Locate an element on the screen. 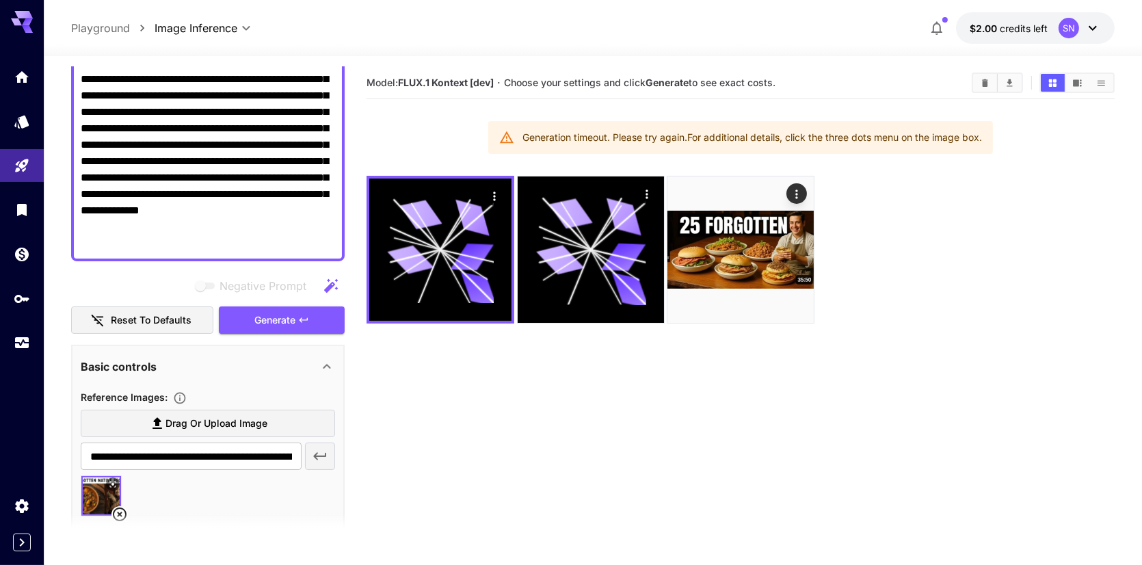 The height and width of the screenshot is (565, 1142). button: Clear Images is located at coordinates (985, 83).